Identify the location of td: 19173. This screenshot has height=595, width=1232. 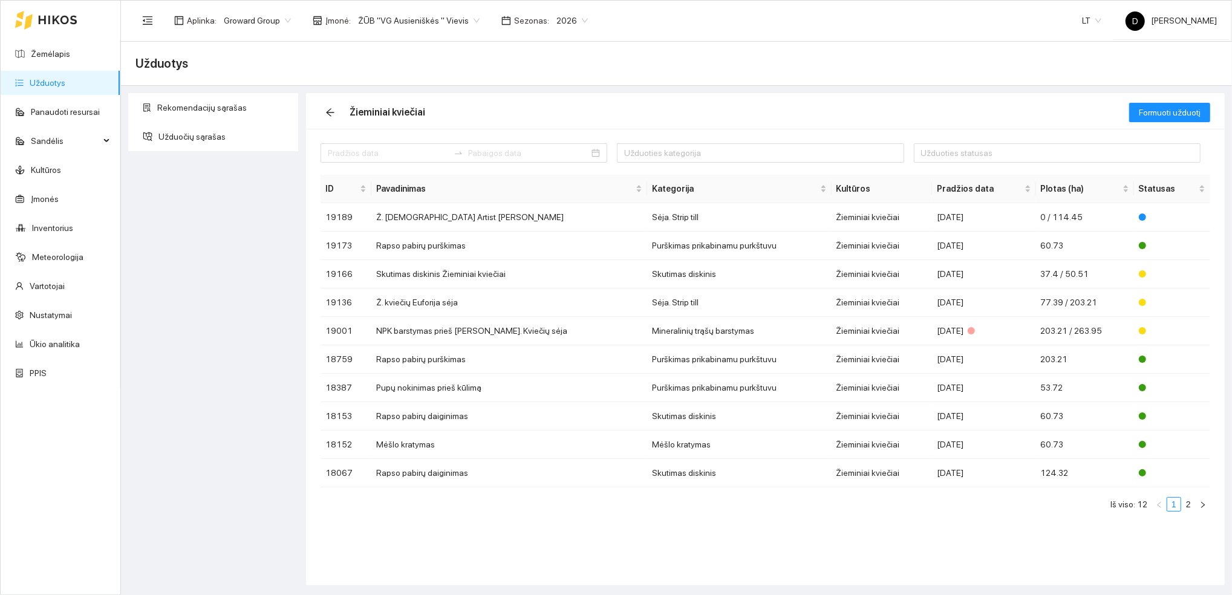
(346, 246).